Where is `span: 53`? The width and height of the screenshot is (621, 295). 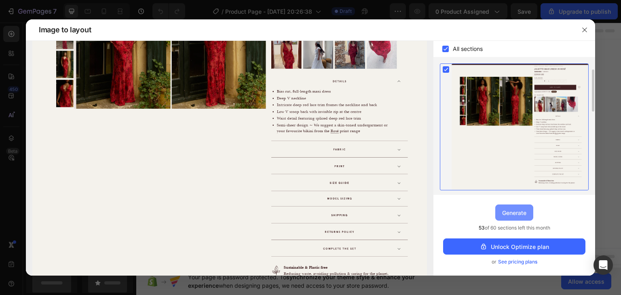
span: 53 is located at coordinates (482, 228).